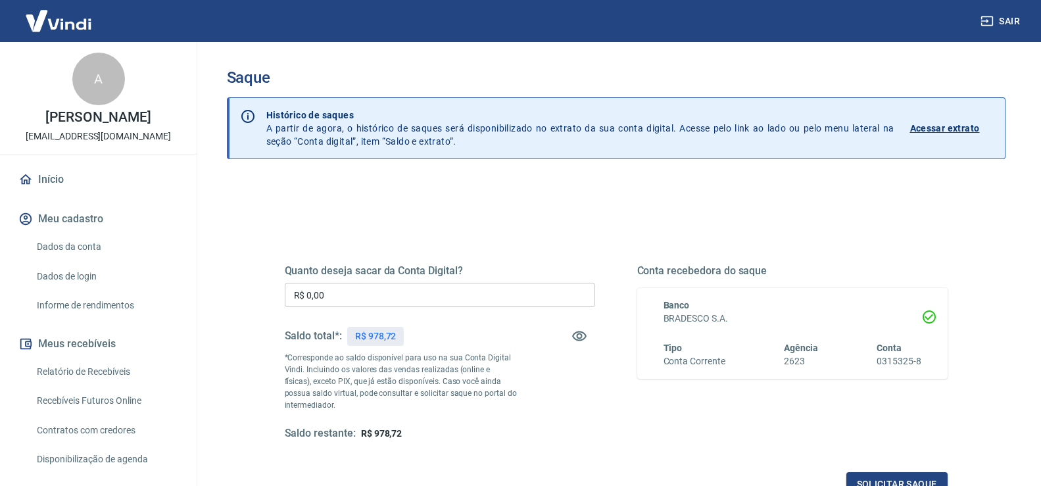 The width and height of the screenshot is (1041, 486). Describe the element at coordinates (99, 79) in the screenshot. I see `div: A` at that location.